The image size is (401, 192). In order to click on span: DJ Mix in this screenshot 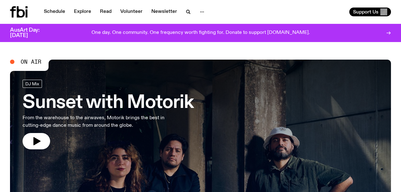, I will do `click(32, 83)`.